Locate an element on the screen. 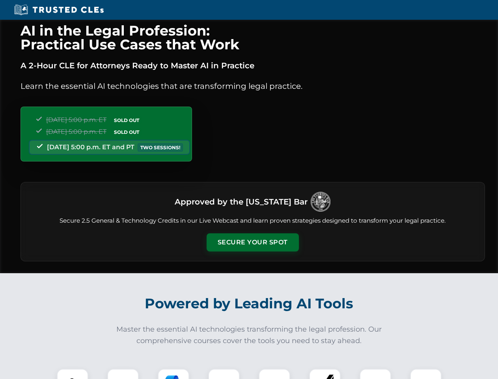 The image size is (498, 379). img: Trusted CLEs is located at coordinates (59, 10).